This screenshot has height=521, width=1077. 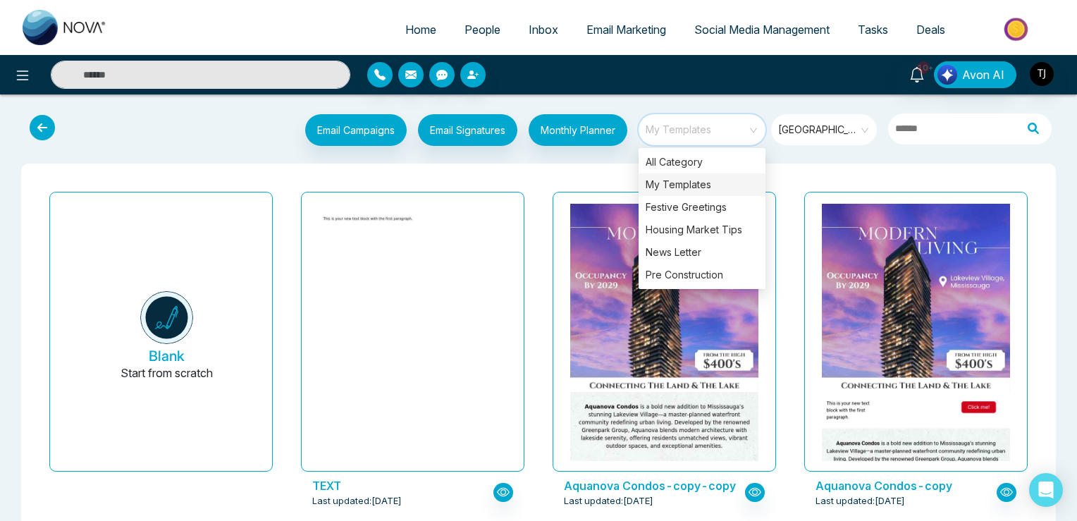 I want to click on a: Deals, so click(x=930, y=30).